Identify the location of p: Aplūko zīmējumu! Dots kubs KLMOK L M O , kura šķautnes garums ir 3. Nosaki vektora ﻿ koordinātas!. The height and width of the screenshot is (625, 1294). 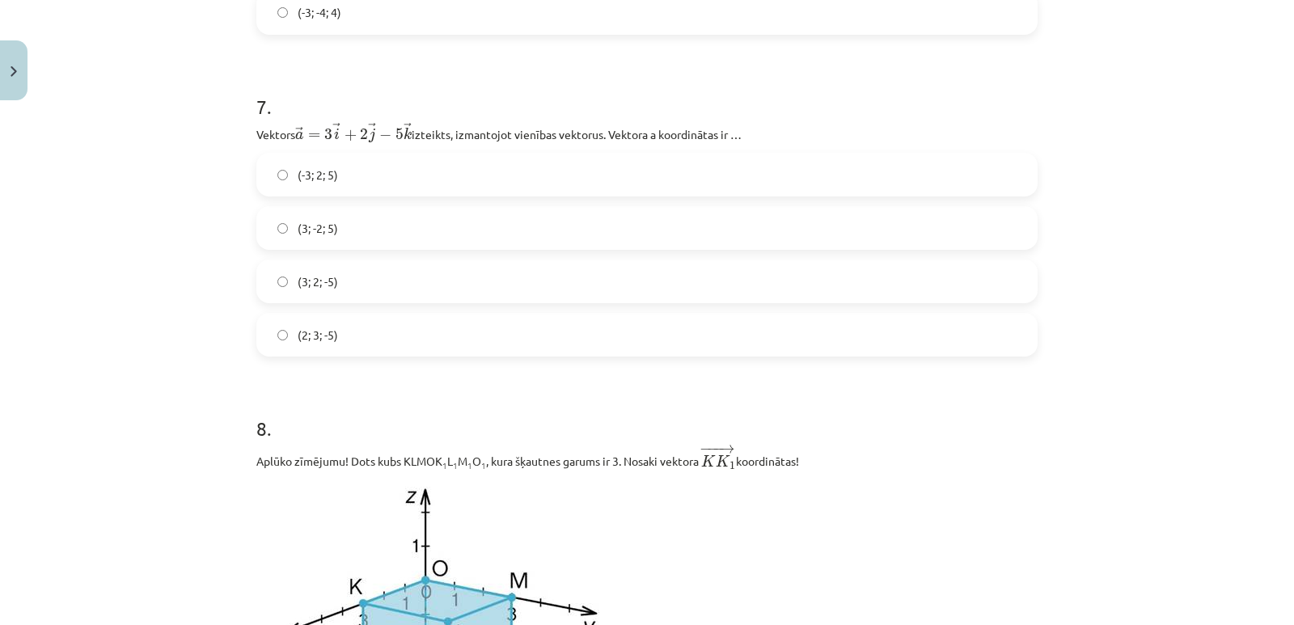
(647, 457).